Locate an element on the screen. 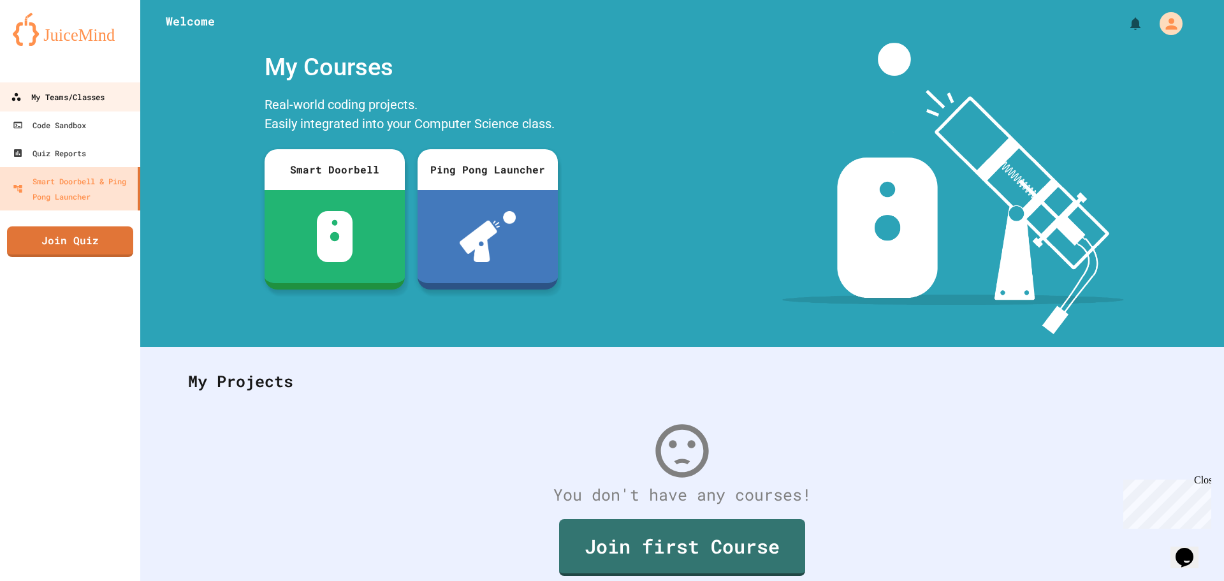 The image size is (1224, 581). div: Code Sandbox is located at coordinates (49, 125).